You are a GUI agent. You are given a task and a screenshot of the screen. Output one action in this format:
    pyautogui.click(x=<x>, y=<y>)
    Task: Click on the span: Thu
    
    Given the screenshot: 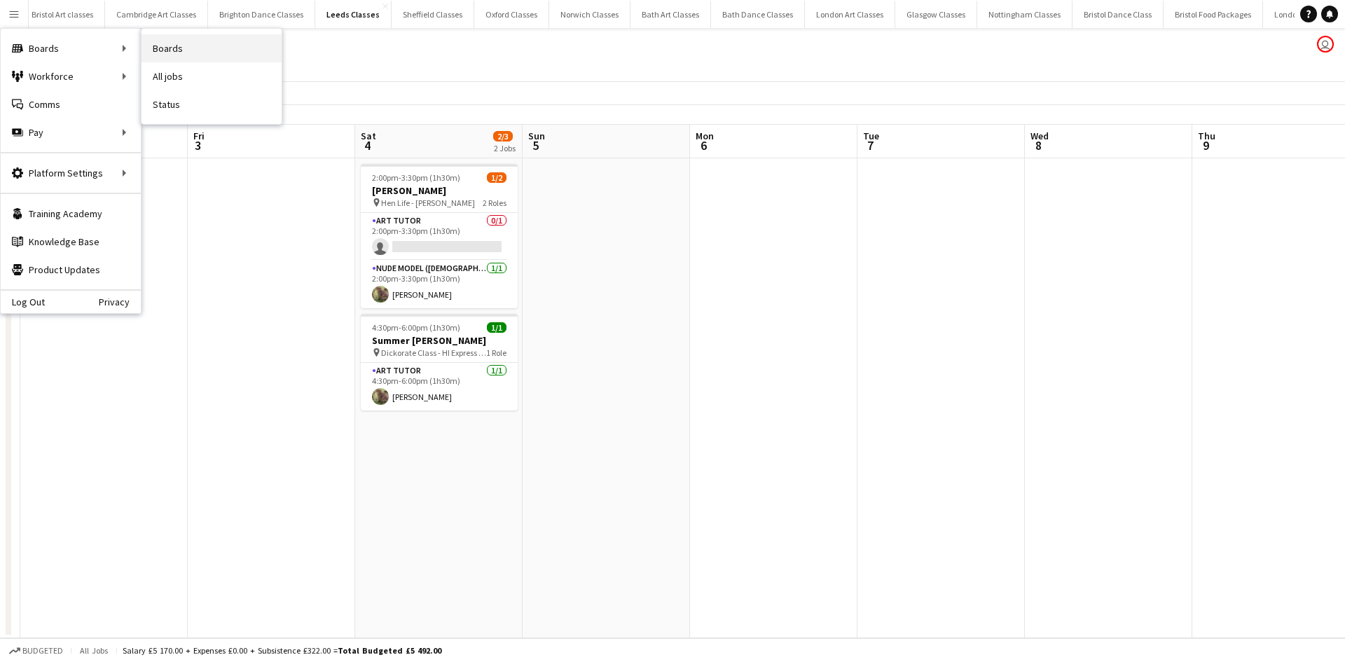 What is the action you would take?
    pyautogui.click(x=1206, y=136)
    